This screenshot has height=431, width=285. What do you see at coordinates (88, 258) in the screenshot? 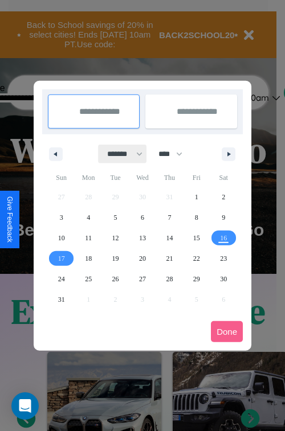
I see `button: 18` at bounding box center [88, 258].